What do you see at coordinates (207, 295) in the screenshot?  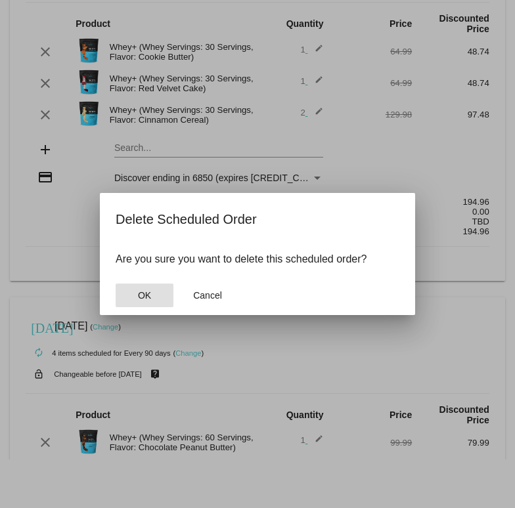 I see `span: Cancel` at bounding box center [207, 295].